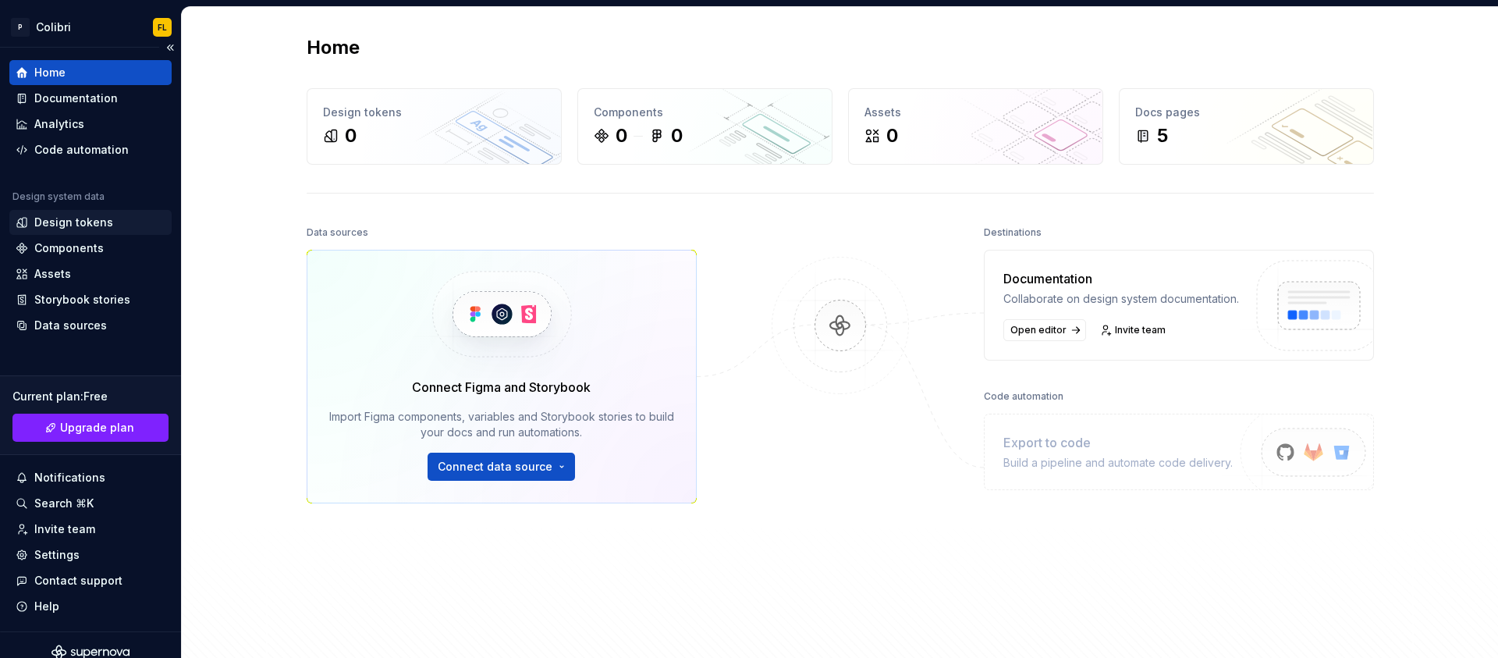 The image size is (1498, 658). What do you see at coordinates (1246, 112) in the screenshot?
I see `div: Docs pages` at bounding box center [1246, 112].